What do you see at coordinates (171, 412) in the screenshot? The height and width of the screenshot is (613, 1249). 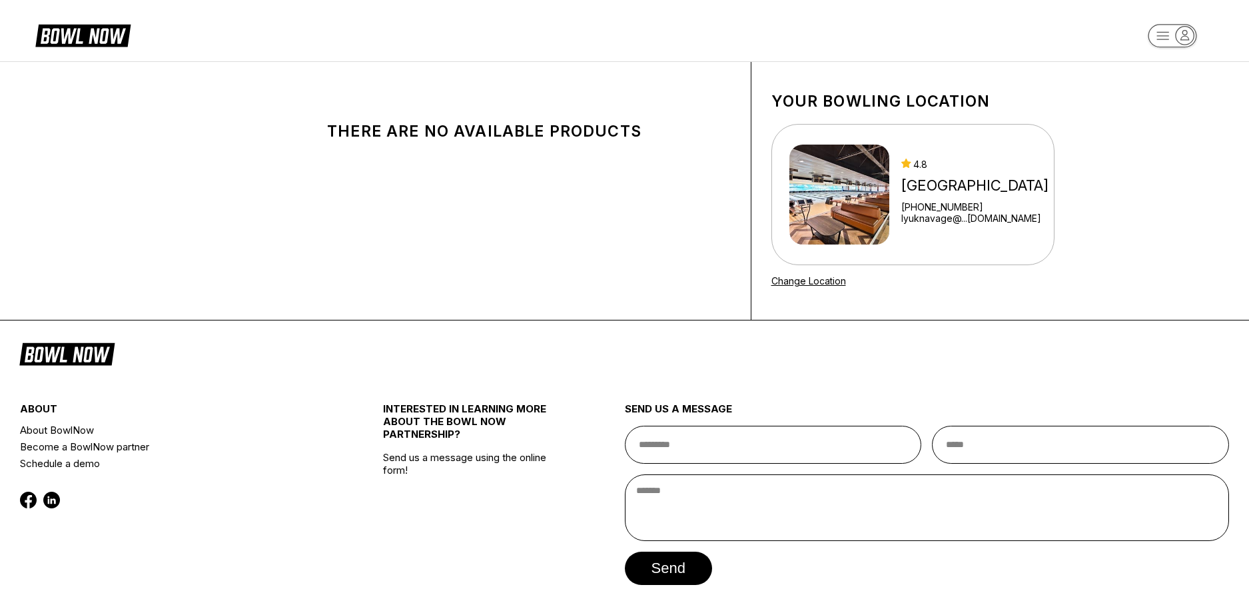 I see `div: about` at bounding box center [171, 412].